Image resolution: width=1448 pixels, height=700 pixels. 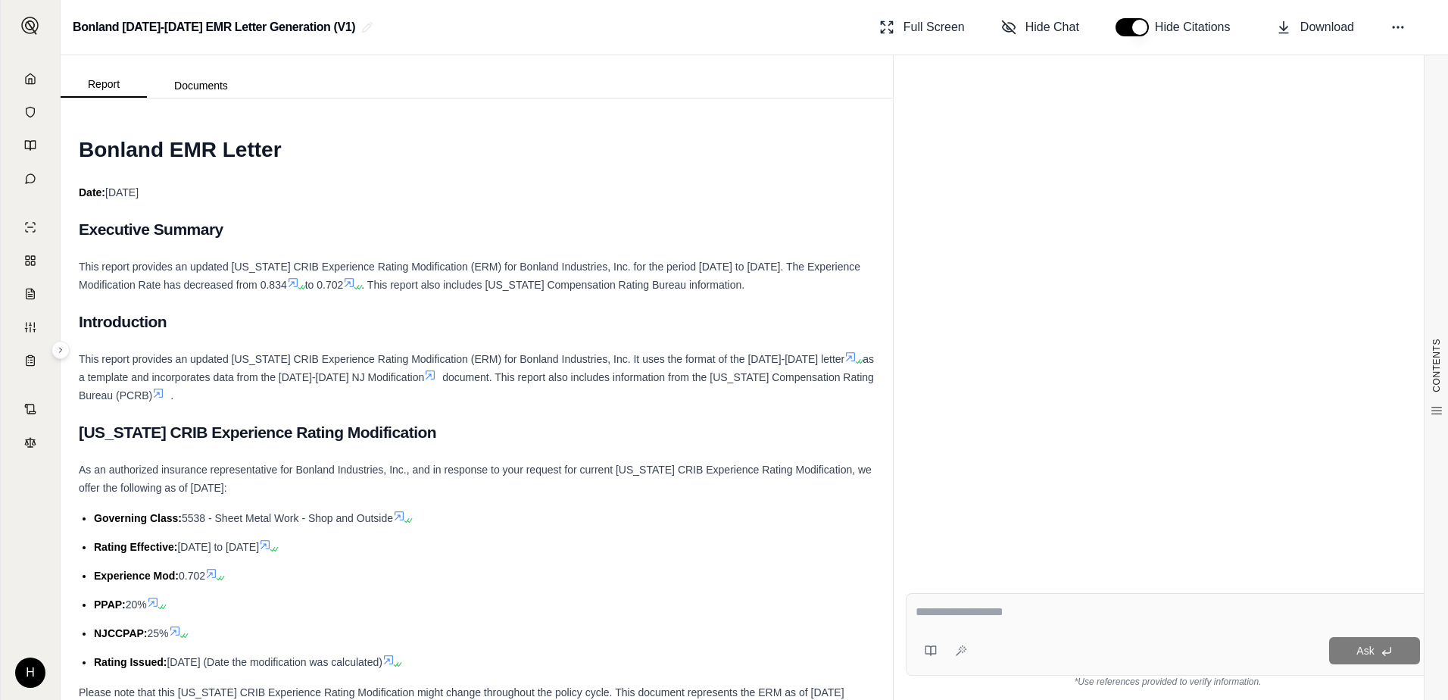 What do you see at coordinates (1437, 365) in the screenshot?
I see `span: CONTENTS` at bounding box center [1437, 365].